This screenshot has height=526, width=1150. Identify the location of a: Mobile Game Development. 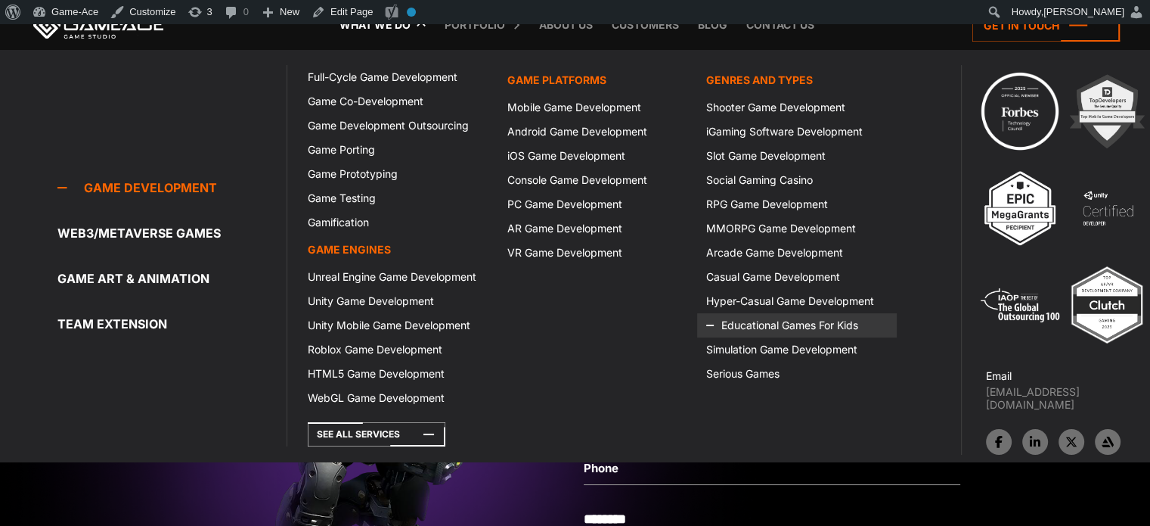
(597, 107).